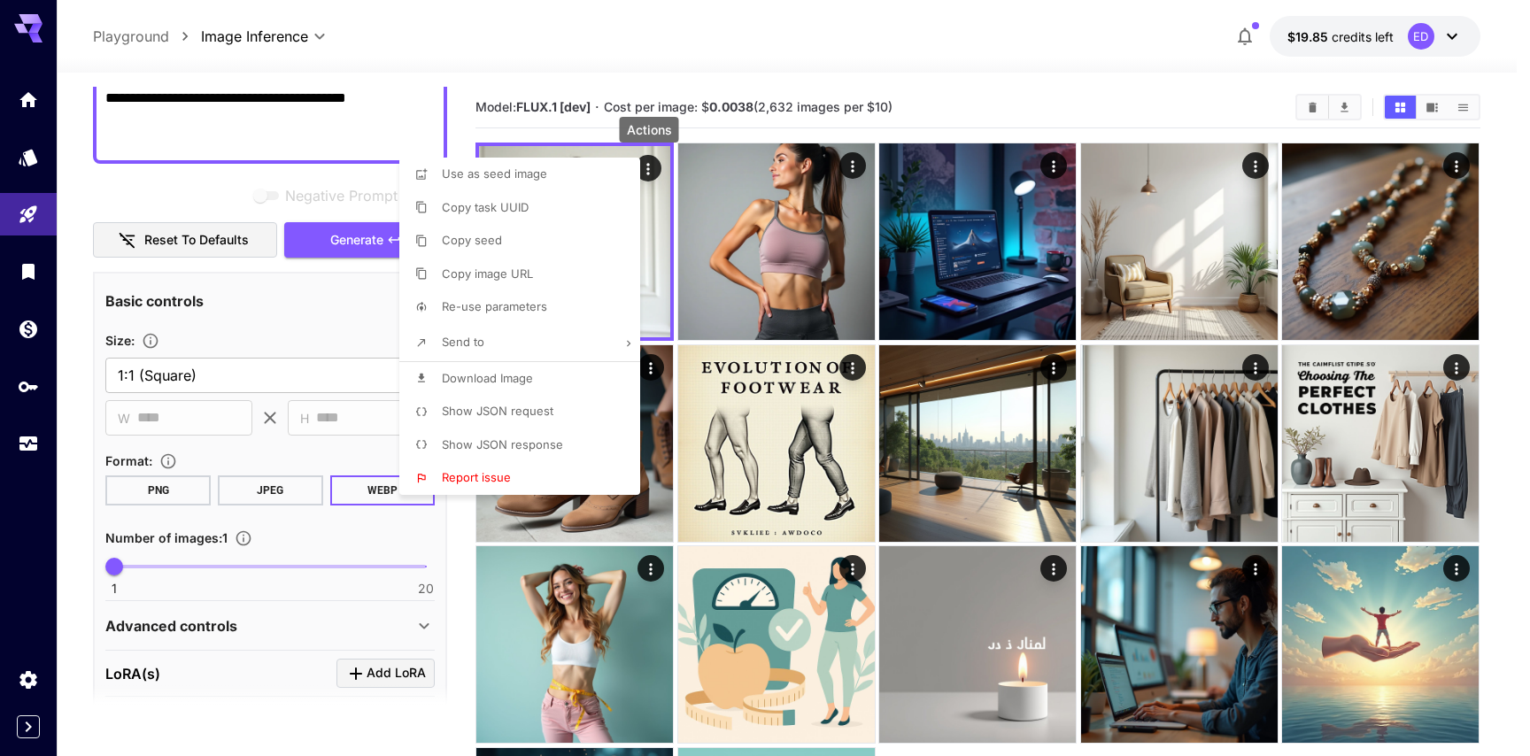 The height and width of the screenshot is (756, 1530). What do you see at coordinates (498, 411) in the screenshot?
I see `span: Show JSON request` at bounding box center [498, 411].